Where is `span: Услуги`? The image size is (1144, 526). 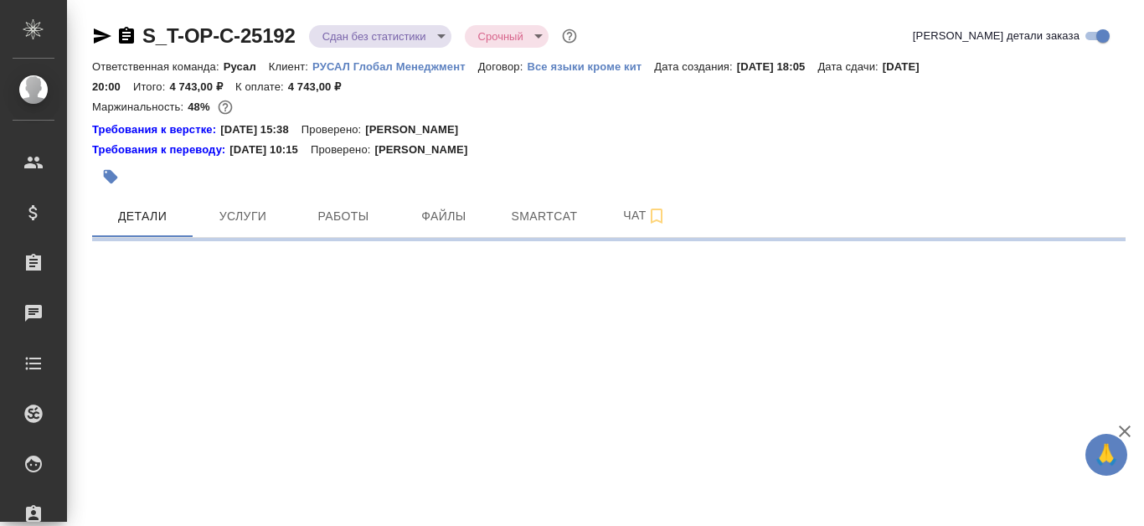 span: Услуги is located at coordinates (243, 216).